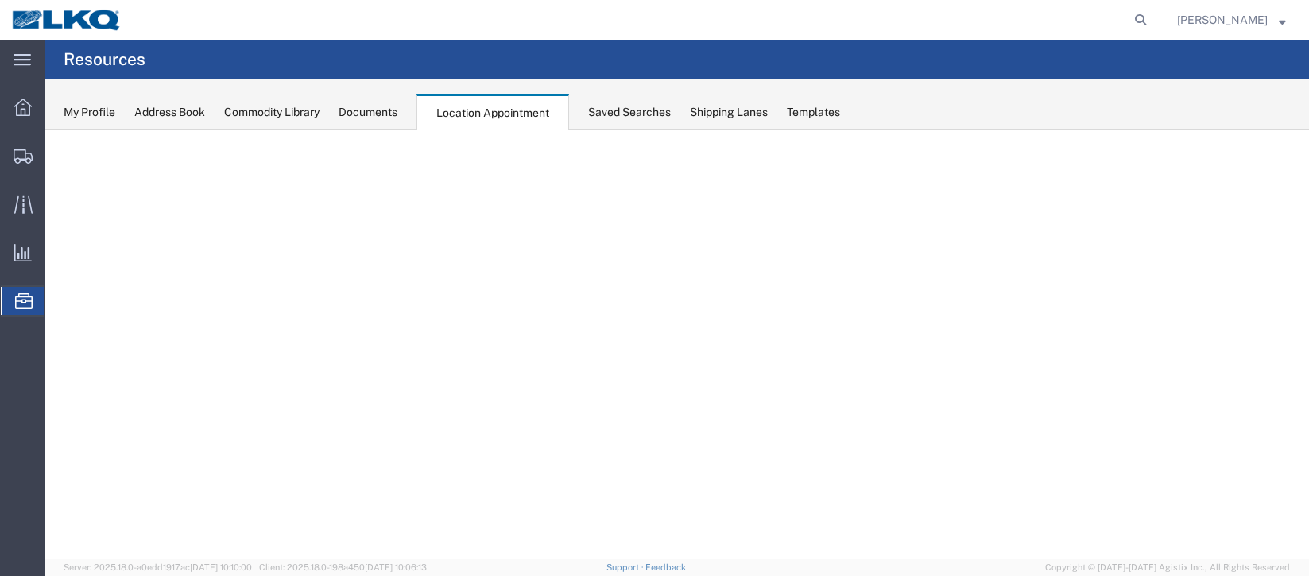 Image resolution: width=1309 pixels, height=576 pixels. What do you see at coordinates (630, 112) in the screenshot?
I see `div: Saved Searches` at bounding box center [630, 112].